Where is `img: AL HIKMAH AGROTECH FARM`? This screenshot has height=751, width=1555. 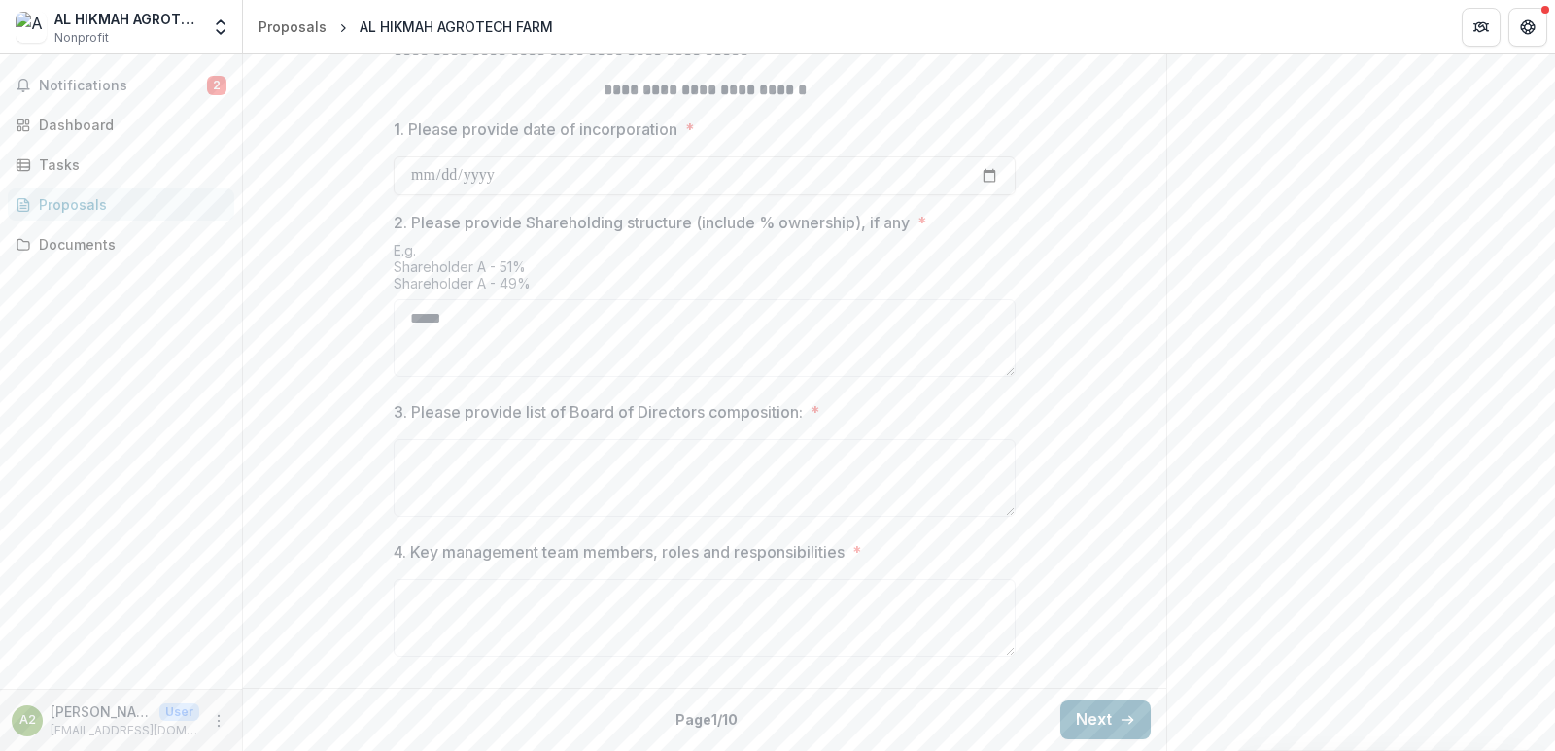
img: AL HIKMAH AGROTECH FARM is located at coordinates (31, 27).